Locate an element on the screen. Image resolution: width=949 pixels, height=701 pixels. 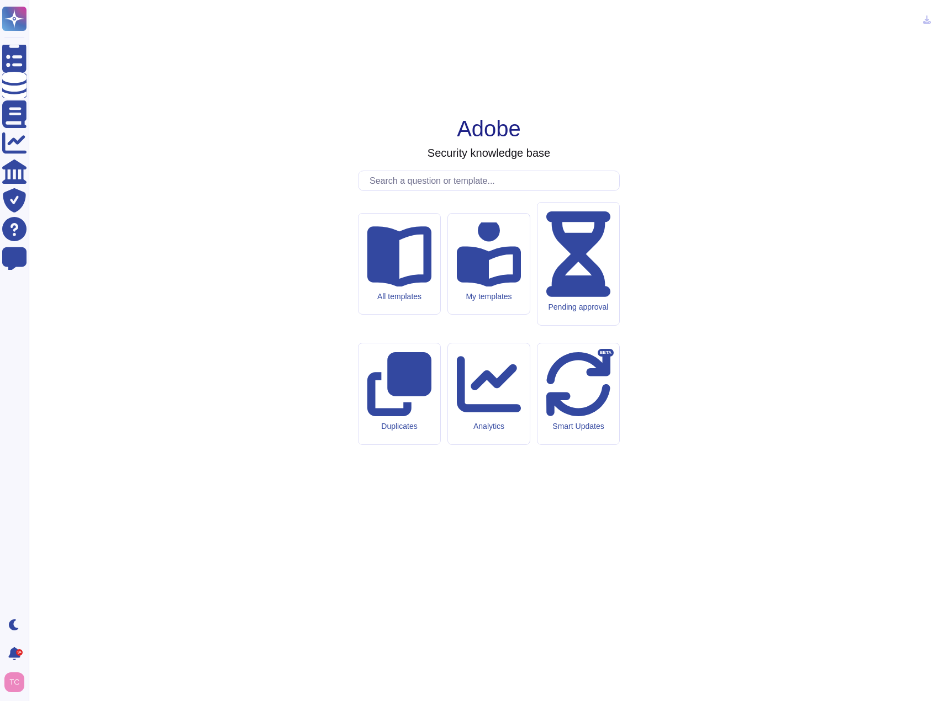
div: My templates is located at coordinates (489, 297).